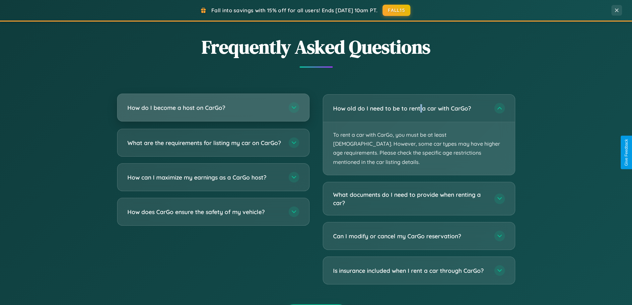  I want to click on h2: Frequently Asked Questions, so click(316, 47).